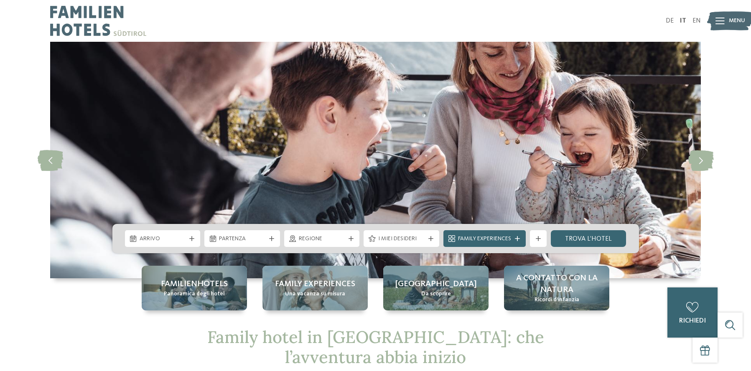  What do you see at coordinates (692, 321) in the screenshot?
I see `span: richiedi` at bounding box center [692, 321].